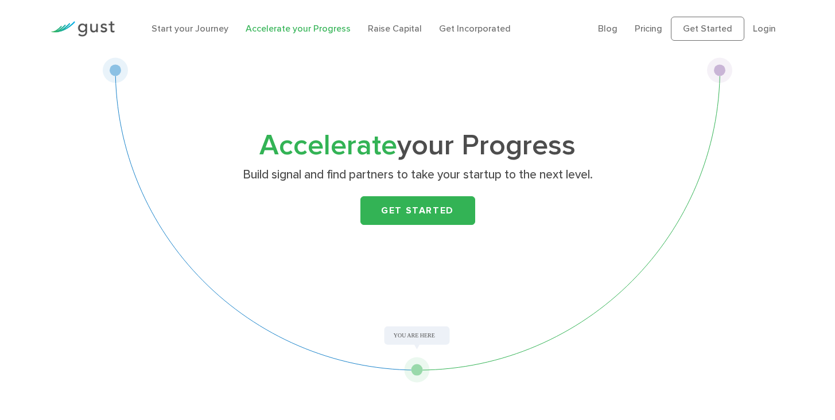  Describe the element at coordinates (475, 28) in the screenshot. I see `a: Get Incorporated` at that location.